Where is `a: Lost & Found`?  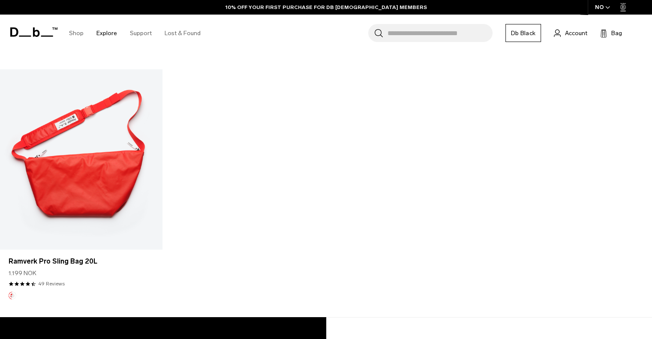
a: Lost & Found is located at coordinates (183, 33).